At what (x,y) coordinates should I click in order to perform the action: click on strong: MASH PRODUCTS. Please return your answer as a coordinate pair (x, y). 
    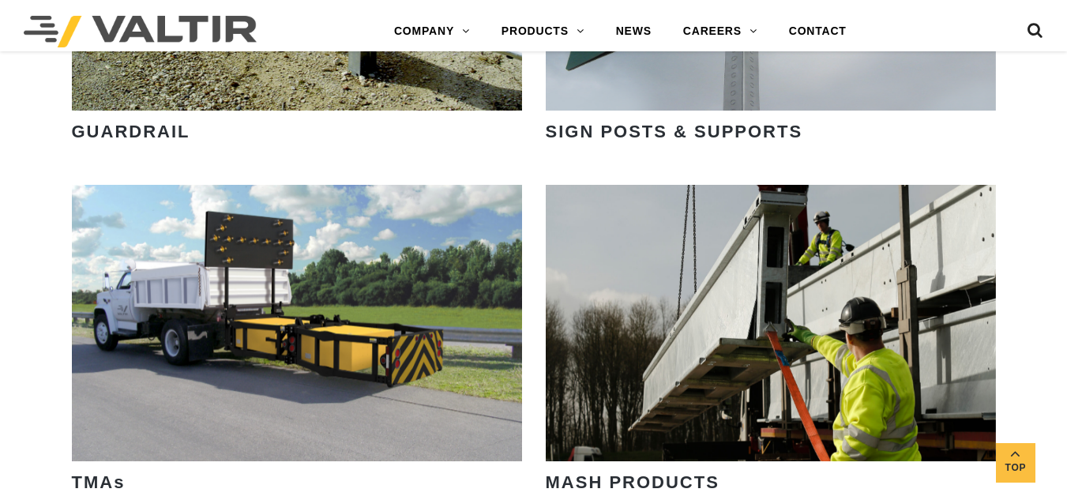
    Looking at the image, I should click on (632, 482).